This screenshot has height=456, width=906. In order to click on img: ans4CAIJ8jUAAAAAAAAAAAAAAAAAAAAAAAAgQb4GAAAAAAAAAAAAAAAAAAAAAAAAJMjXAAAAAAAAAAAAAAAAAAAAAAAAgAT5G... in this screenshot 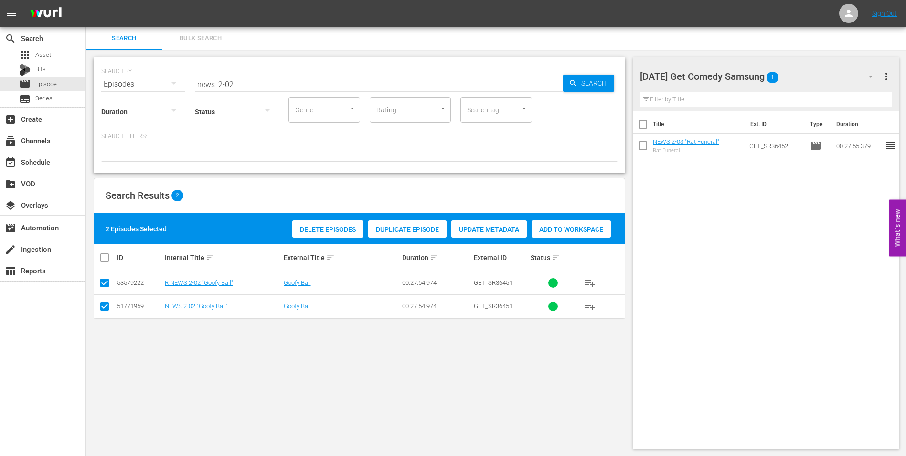, I will do `click(46, 13)`.